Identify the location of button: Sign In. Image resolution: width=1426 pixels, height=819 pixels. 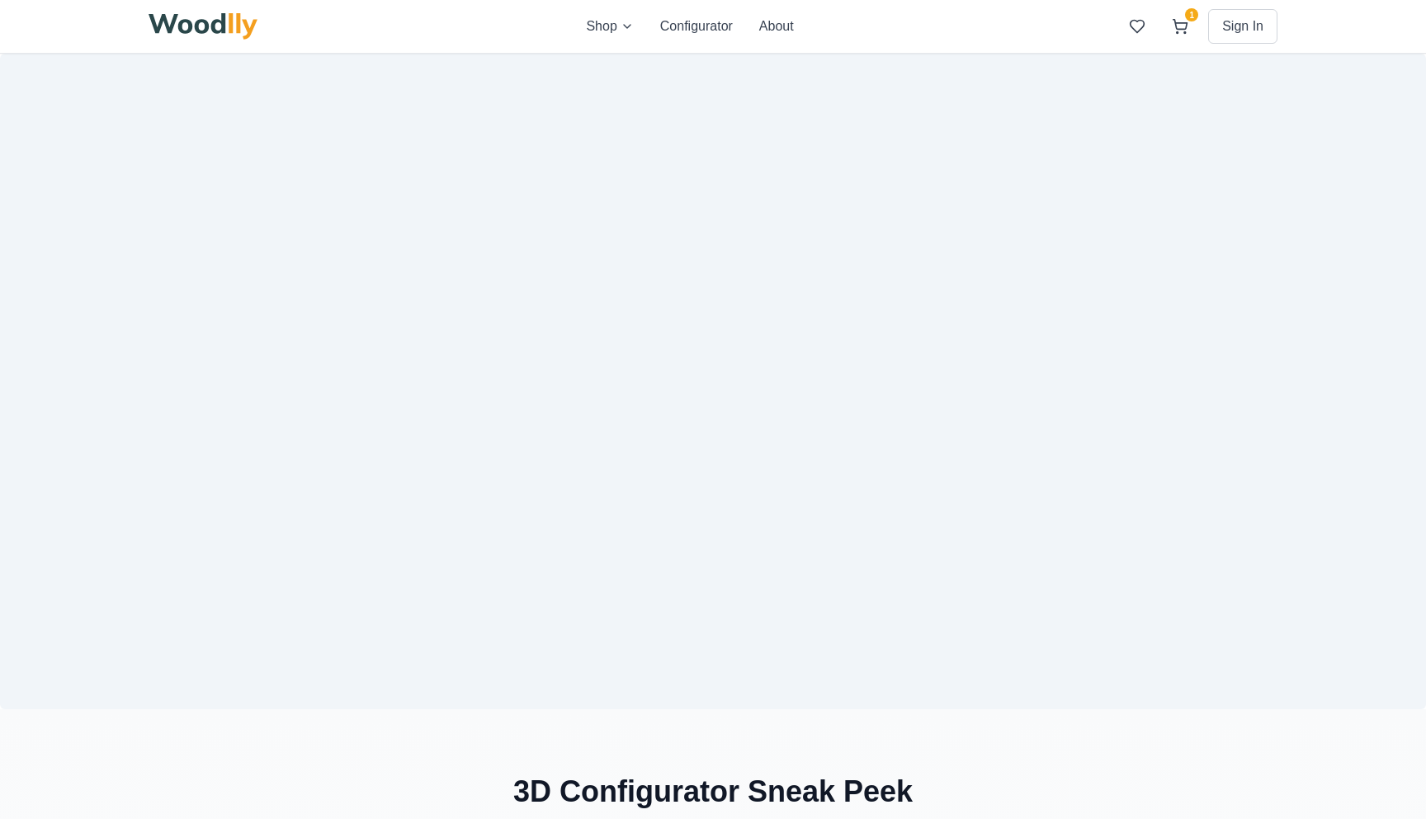
(1243, 26).